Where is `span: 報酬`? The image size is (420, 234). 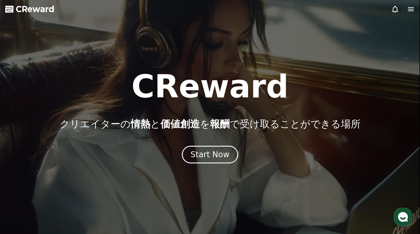
span: 報酬 is located at coordinates (220, 124).